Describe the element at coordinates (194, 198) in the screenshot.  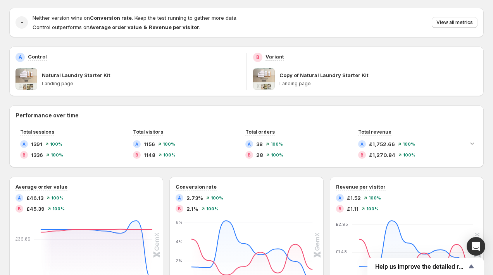
I see `span: 2.73%` at that location.